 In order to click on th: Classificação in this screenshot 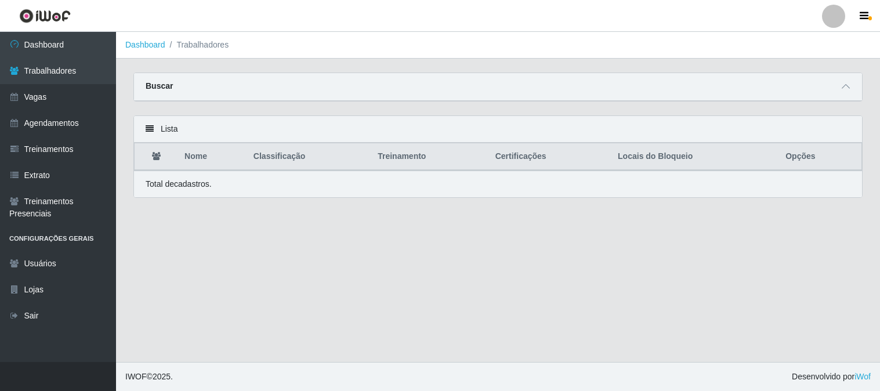, I will do `click(309, 157)`.